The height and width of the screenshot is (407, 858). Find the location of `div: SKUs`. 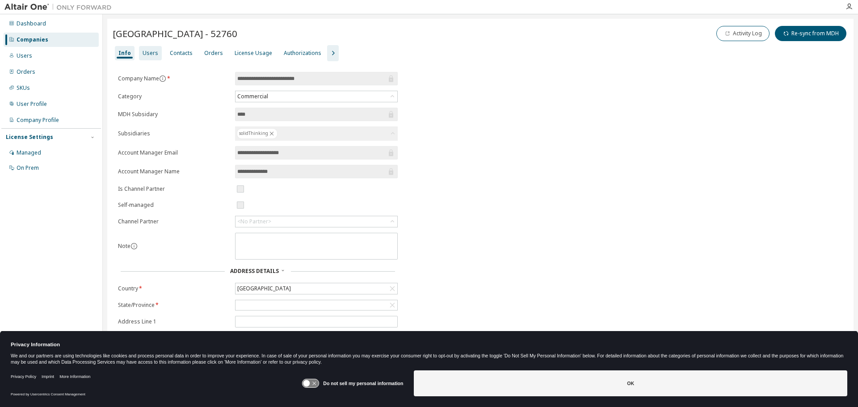

div: SKUs is located at coordinates (23, 88).